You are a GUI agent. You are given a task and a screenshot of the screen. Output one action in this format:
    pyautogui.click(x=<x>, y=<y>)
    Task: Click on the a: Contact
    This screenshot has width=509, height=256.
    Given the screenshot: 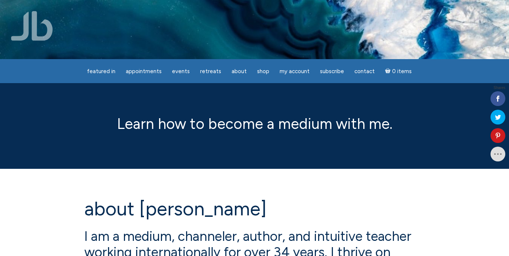 What is the action you would take?
    pyautogui.click(x=364, y=71)
    